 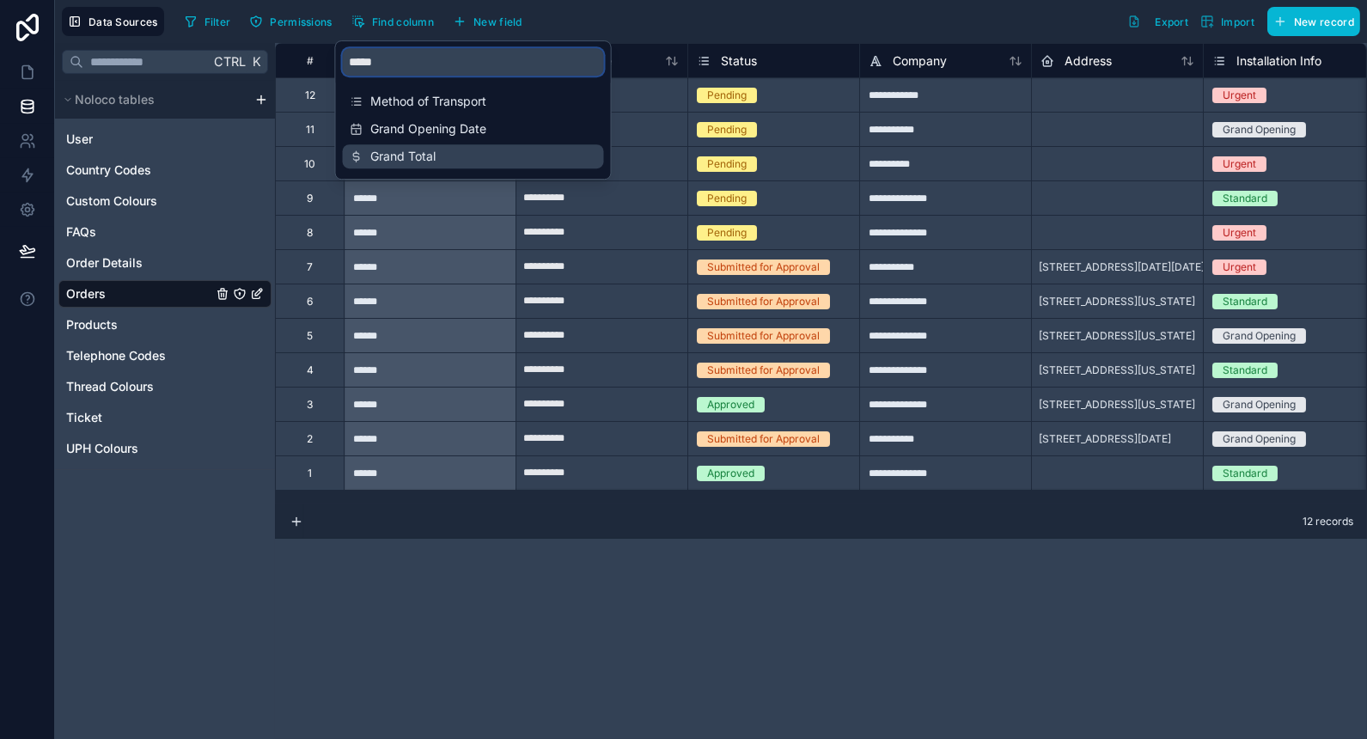 What do you see at coordinates (139, 294) in the screenshot?
I see `a: Orders` at bounding box center [139, 294].